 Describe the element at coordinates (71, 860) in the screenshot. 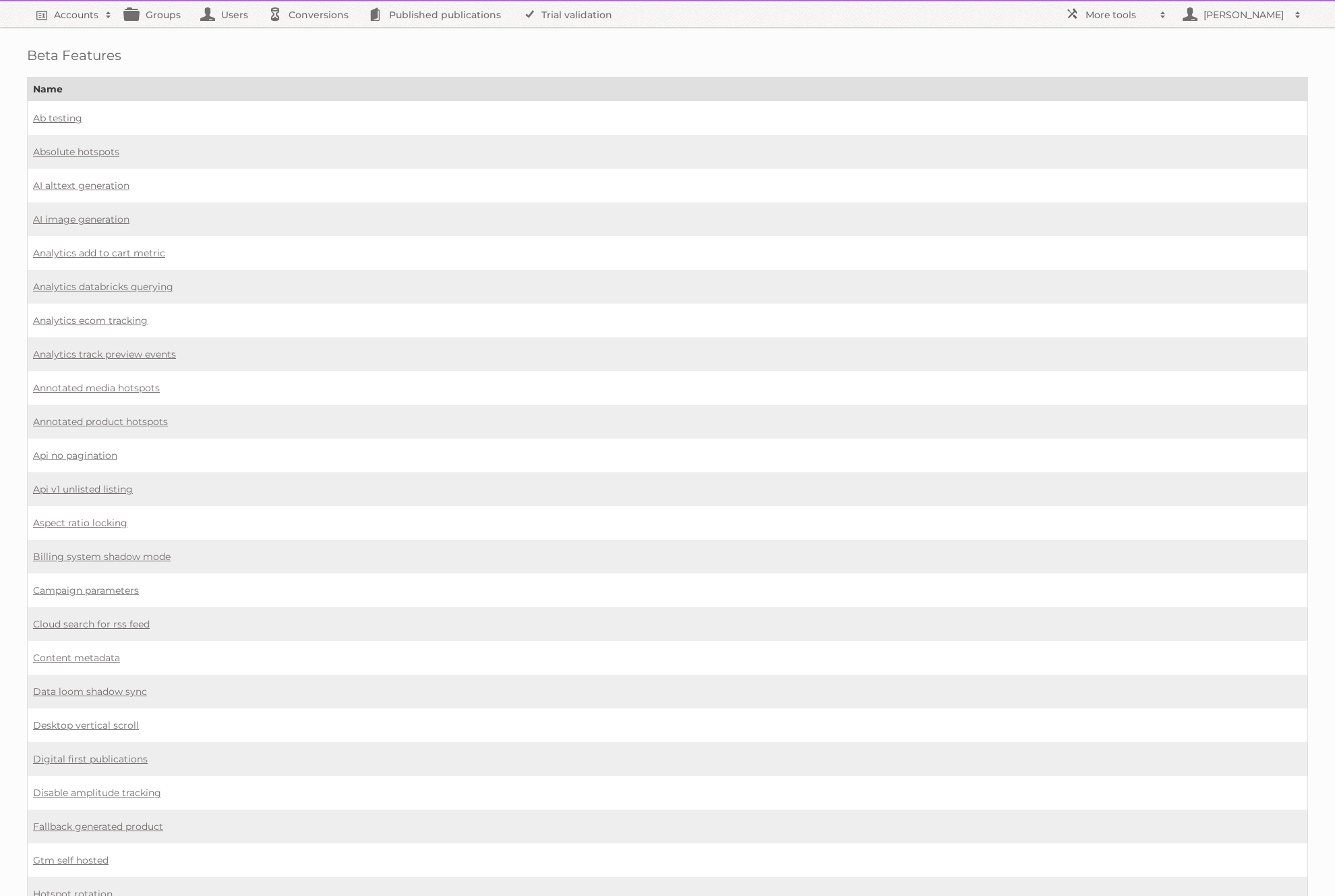

I see `a: Gtm self hosted` at that location.